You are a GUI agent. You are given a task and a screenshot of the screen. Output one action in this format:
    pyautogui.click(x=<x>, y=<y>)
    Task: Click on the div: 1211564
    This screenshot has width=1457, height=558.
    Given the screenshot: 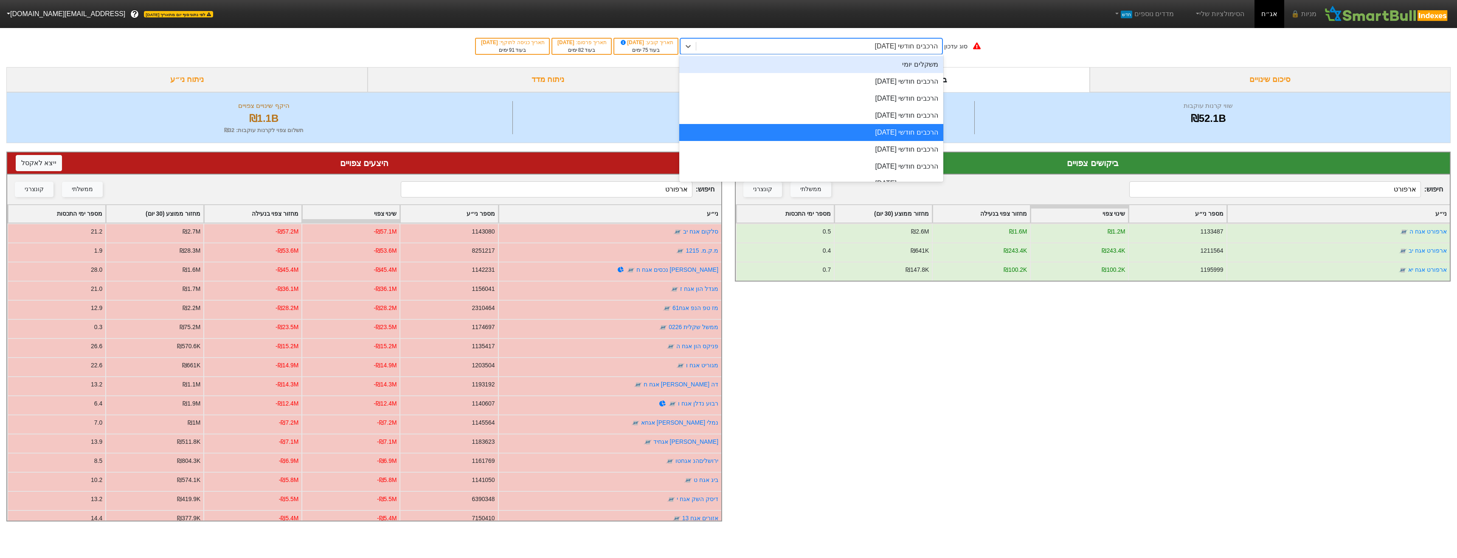 What is the action you would take?
    pyautogui.click(x=1211, y=250)
    